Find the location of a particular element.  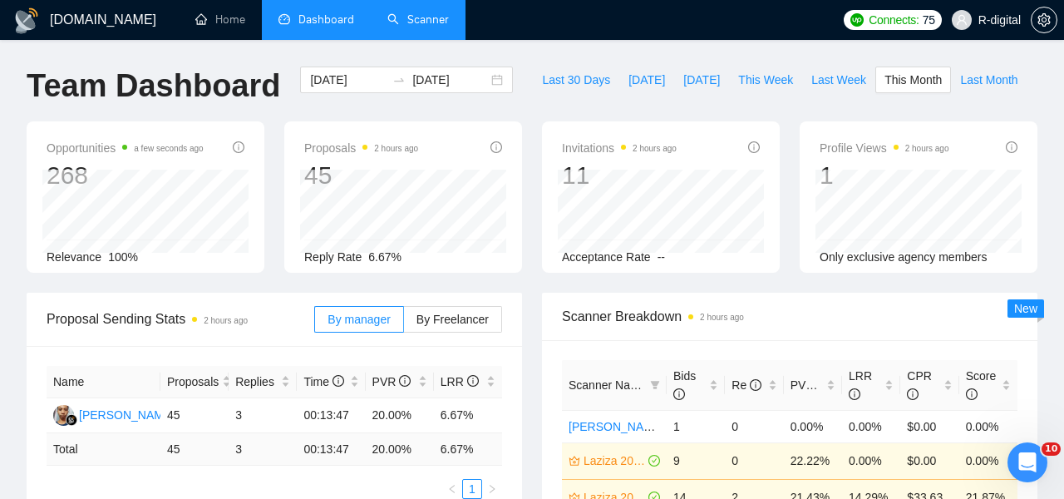

span: Only exclusive agency members is located at coordinates (904, 257).